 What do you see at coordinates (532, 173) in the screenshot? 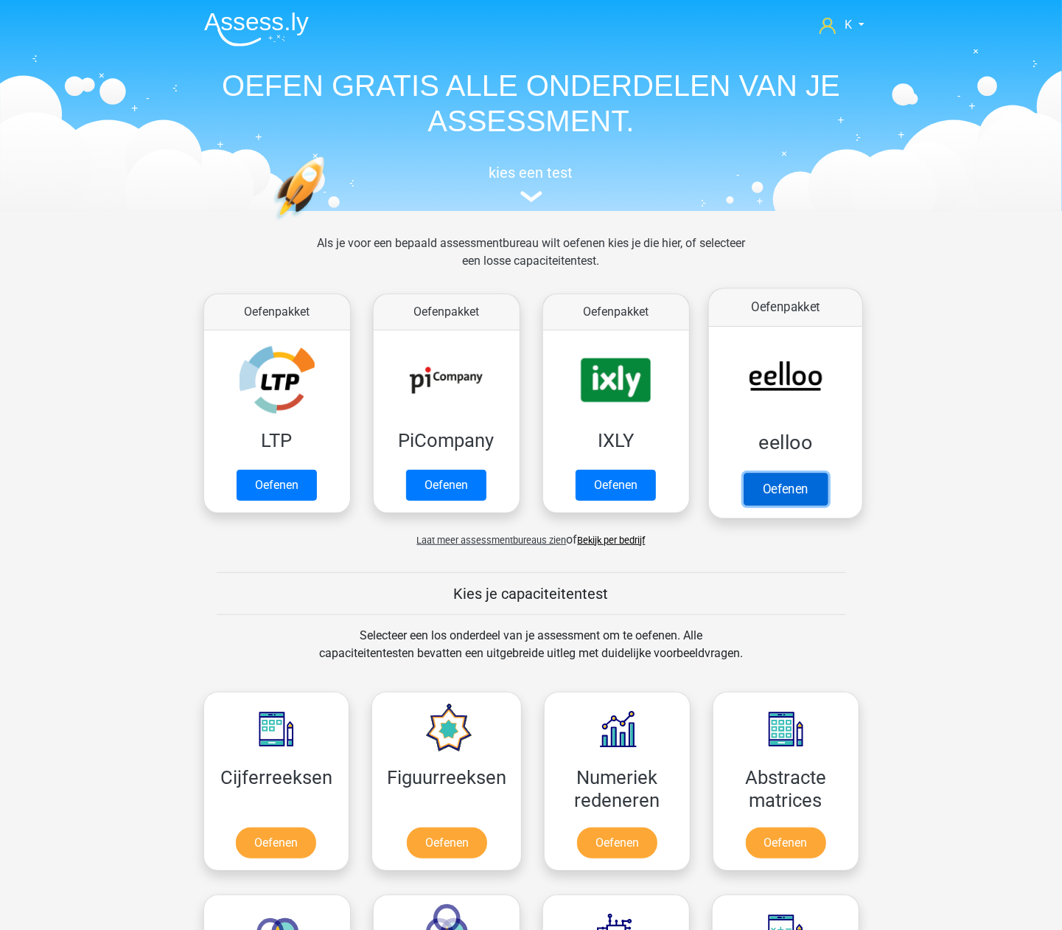
I see `h5: kies een test` at bounding box center [532, 173].